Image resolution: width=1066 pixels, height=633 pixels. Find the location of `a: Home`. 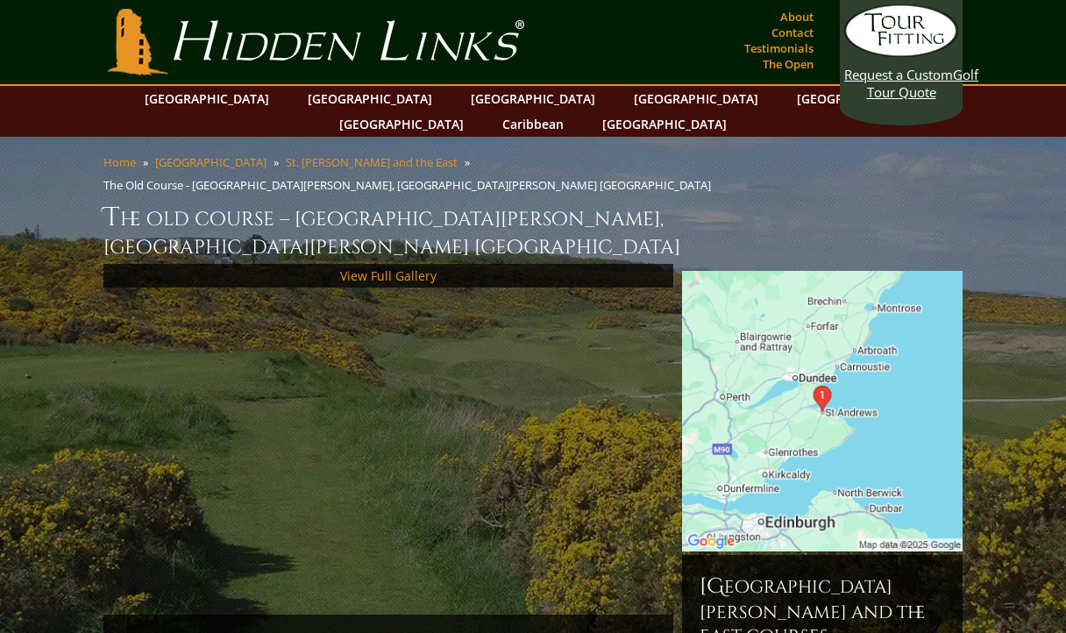

a: Home is located at coordinates (119, 162).